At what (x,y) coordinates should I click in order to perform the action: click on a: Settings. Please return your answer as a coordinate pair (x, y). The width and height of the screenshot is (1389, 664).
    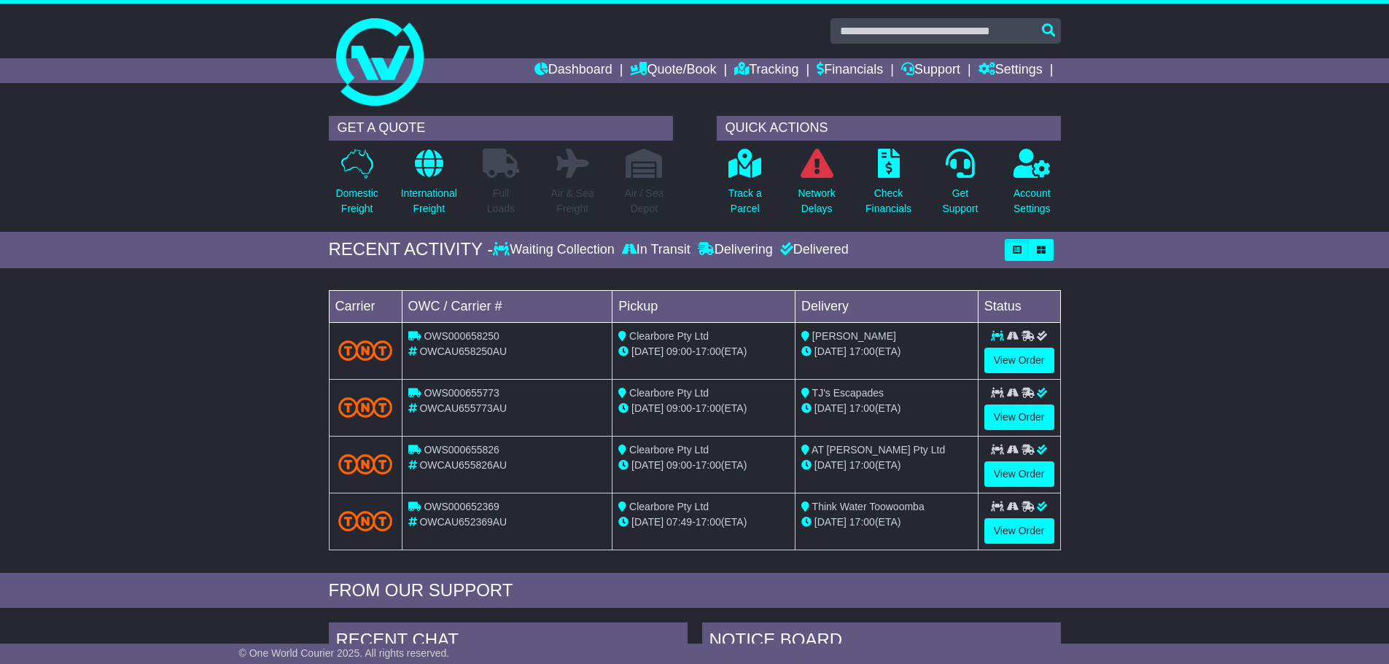
    Looking at the image, I should click on (1011, 71).